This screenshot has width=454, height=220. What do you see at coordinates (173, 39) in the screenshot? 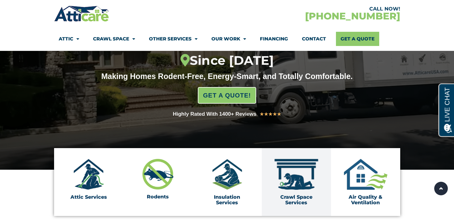
I see `a: Other Services` at bounding box center [173, 39].